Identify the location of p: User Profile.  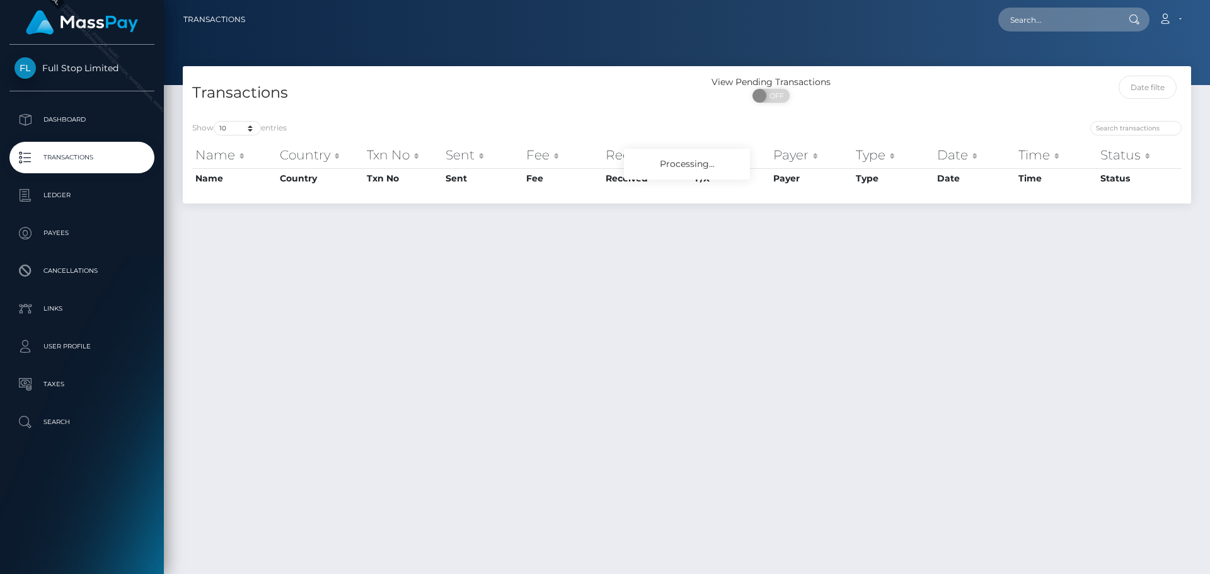
(82, 347).